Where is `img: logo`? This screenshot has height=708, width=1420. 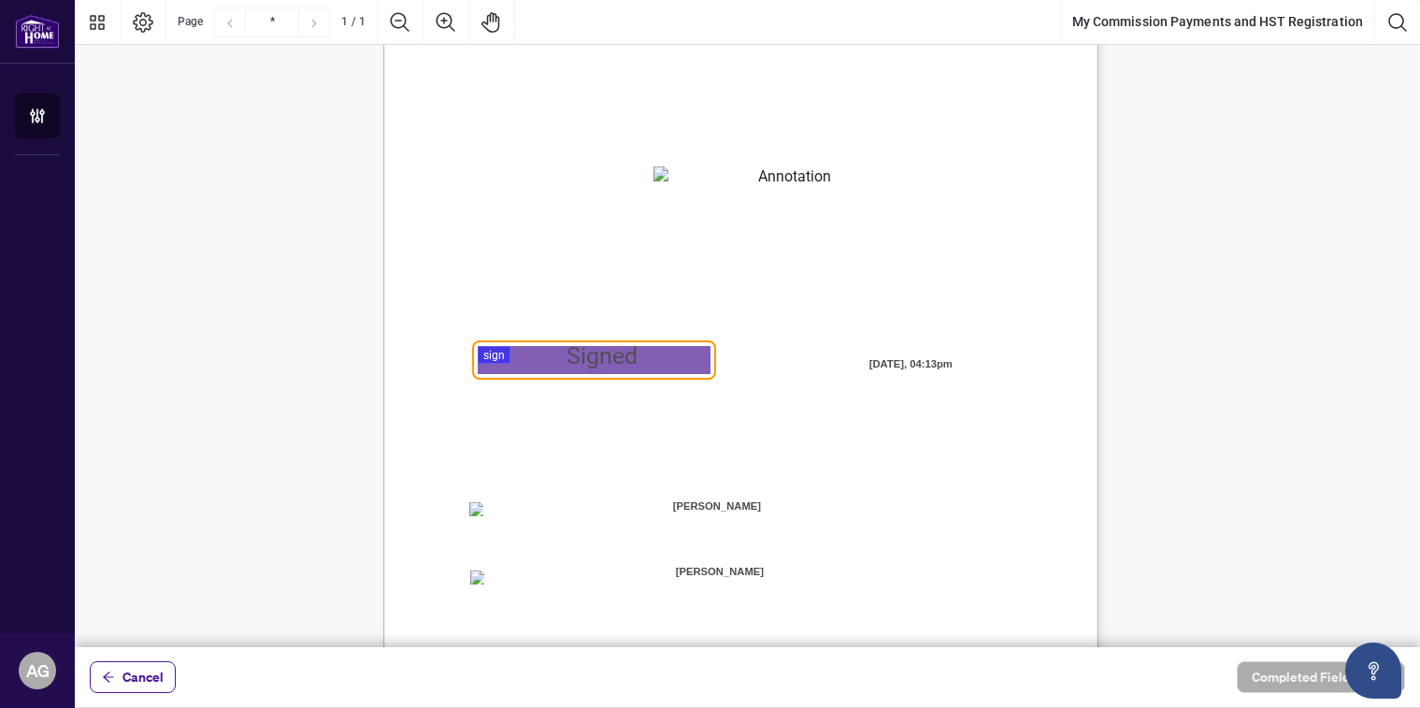 img: logo is located at coordinates (37, 31).